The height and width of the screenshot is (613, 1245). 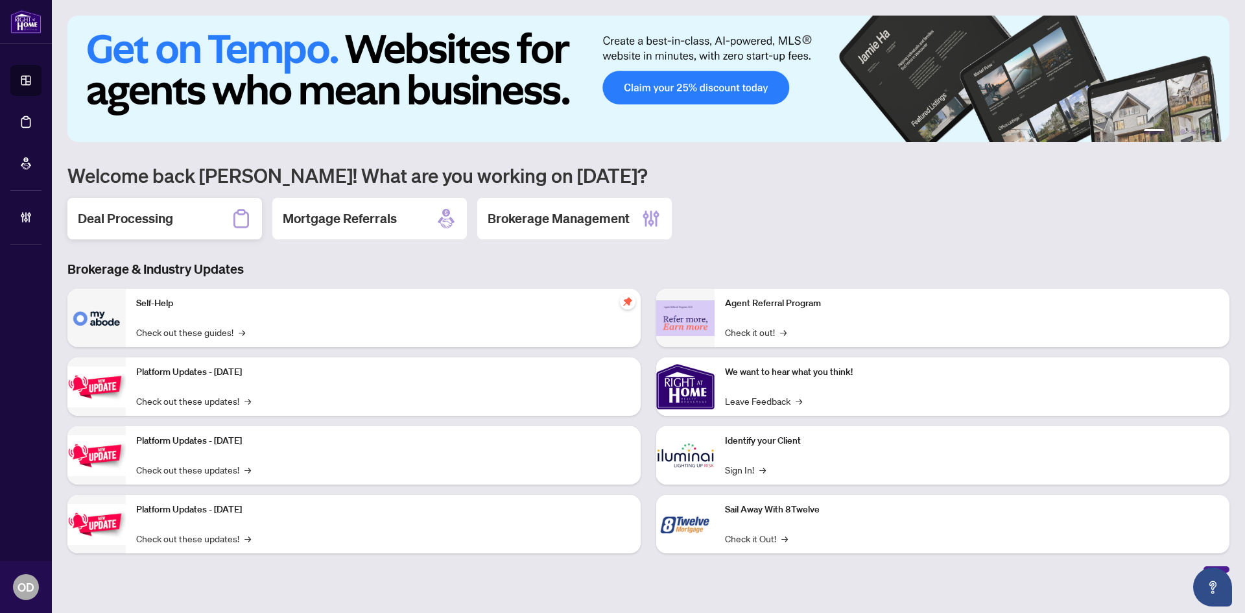 I want to click on button: 4, so click(x=1193, y=132).